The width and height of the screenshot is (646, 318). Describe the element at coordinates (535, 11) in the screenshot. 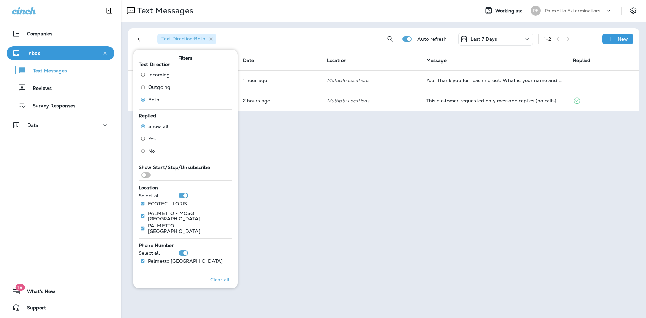

I see `div: PE` at that location.